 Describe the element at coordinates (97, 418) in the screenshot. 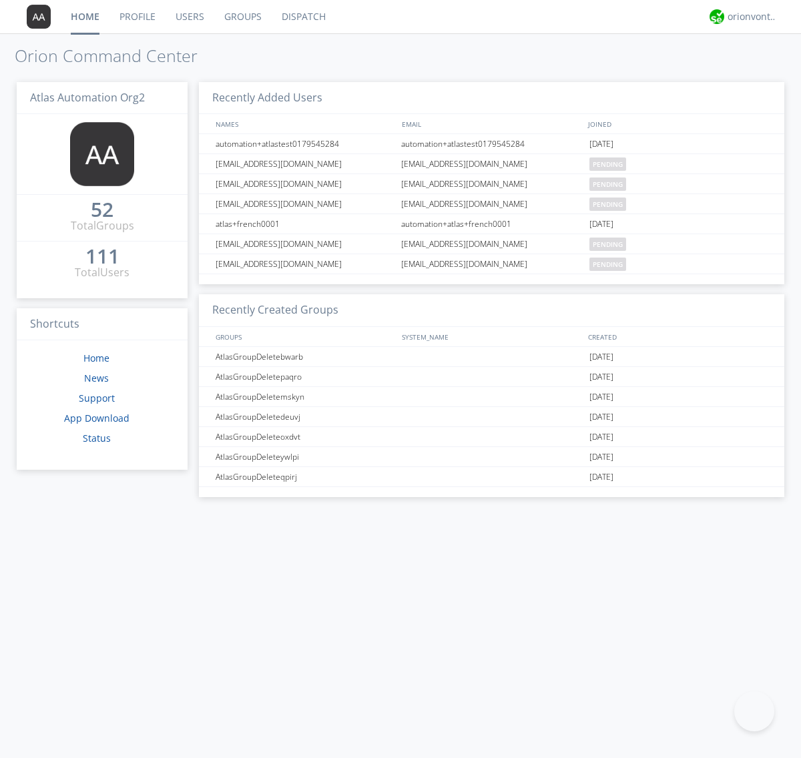

I see `a: App Download` at that location.